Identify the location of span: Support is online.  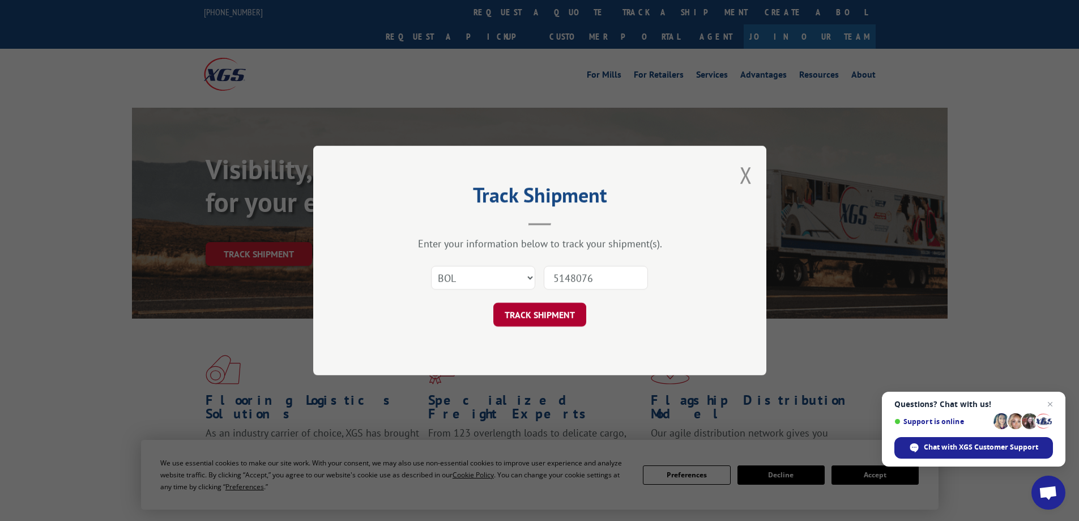
(942, 421).